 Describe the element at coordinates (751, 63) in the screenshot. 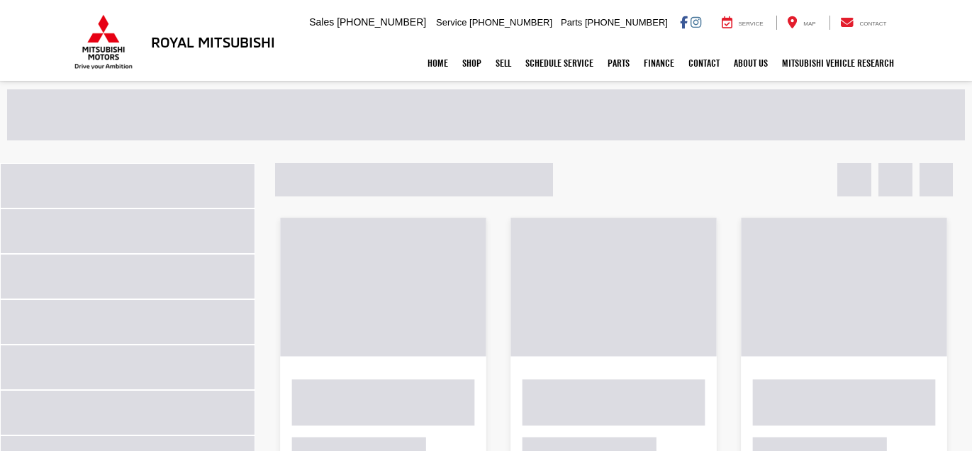

I see `a: About Us` at that location.